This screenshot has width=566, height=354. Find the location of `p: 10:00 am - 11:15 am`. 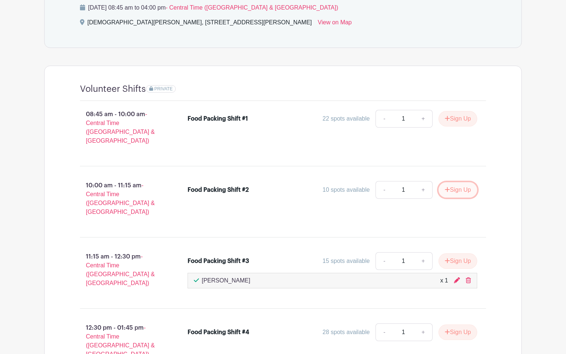

p: 10:00 am - 11:15 am is located at coordinates (122, 199).